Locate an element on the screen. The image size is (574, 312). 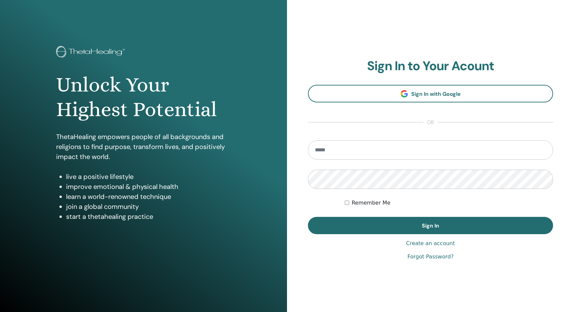
a: Sign In with Google is located at coordinates (431, 93).